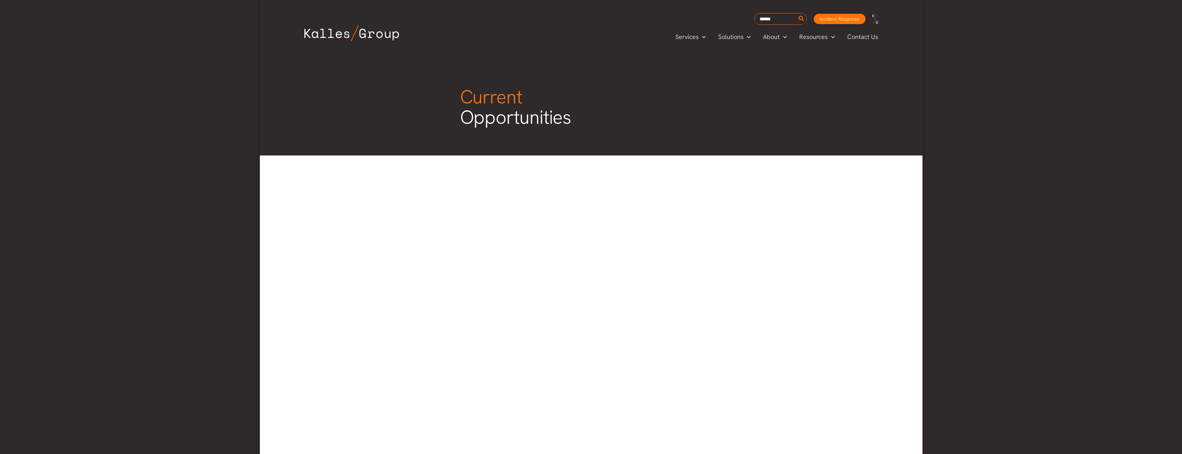  What do you see at coordinates (801, 19) in the screenshot?
I see `button: Search` at bounding box center [801, 19].